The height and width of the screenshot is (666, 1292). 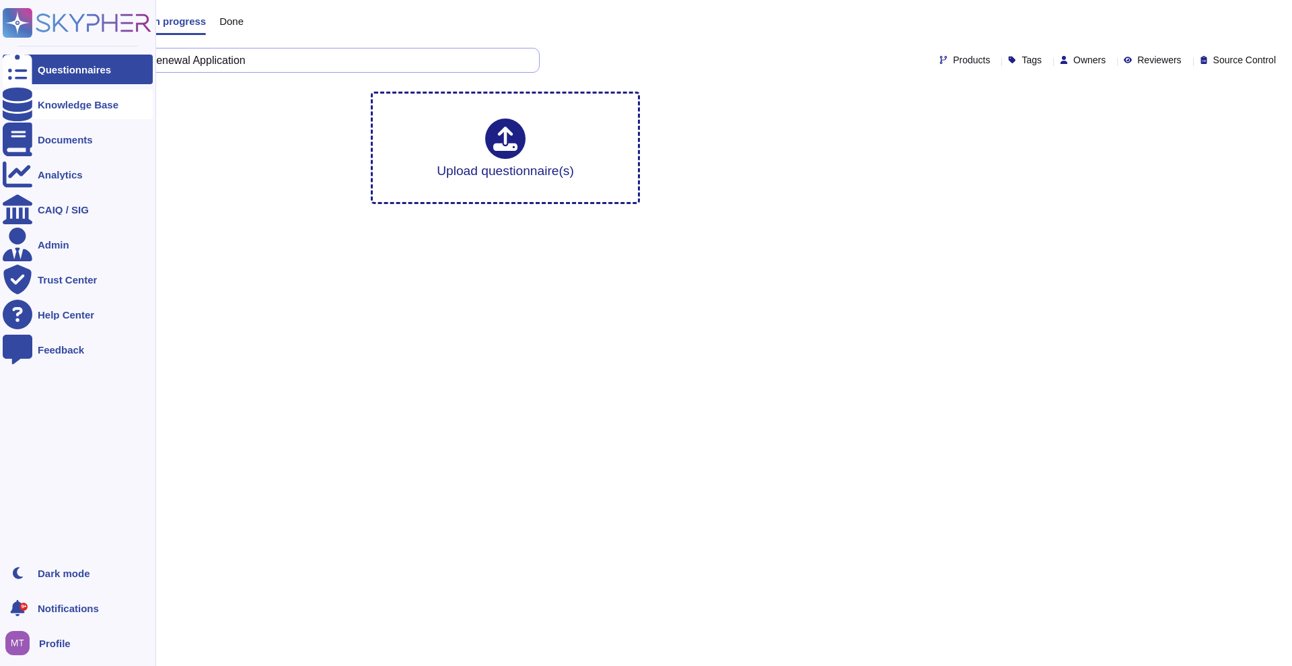 What do you see at coordinates (971, 60) in the screenshot?
I see `span: Products` at bounding box center [971, 60].